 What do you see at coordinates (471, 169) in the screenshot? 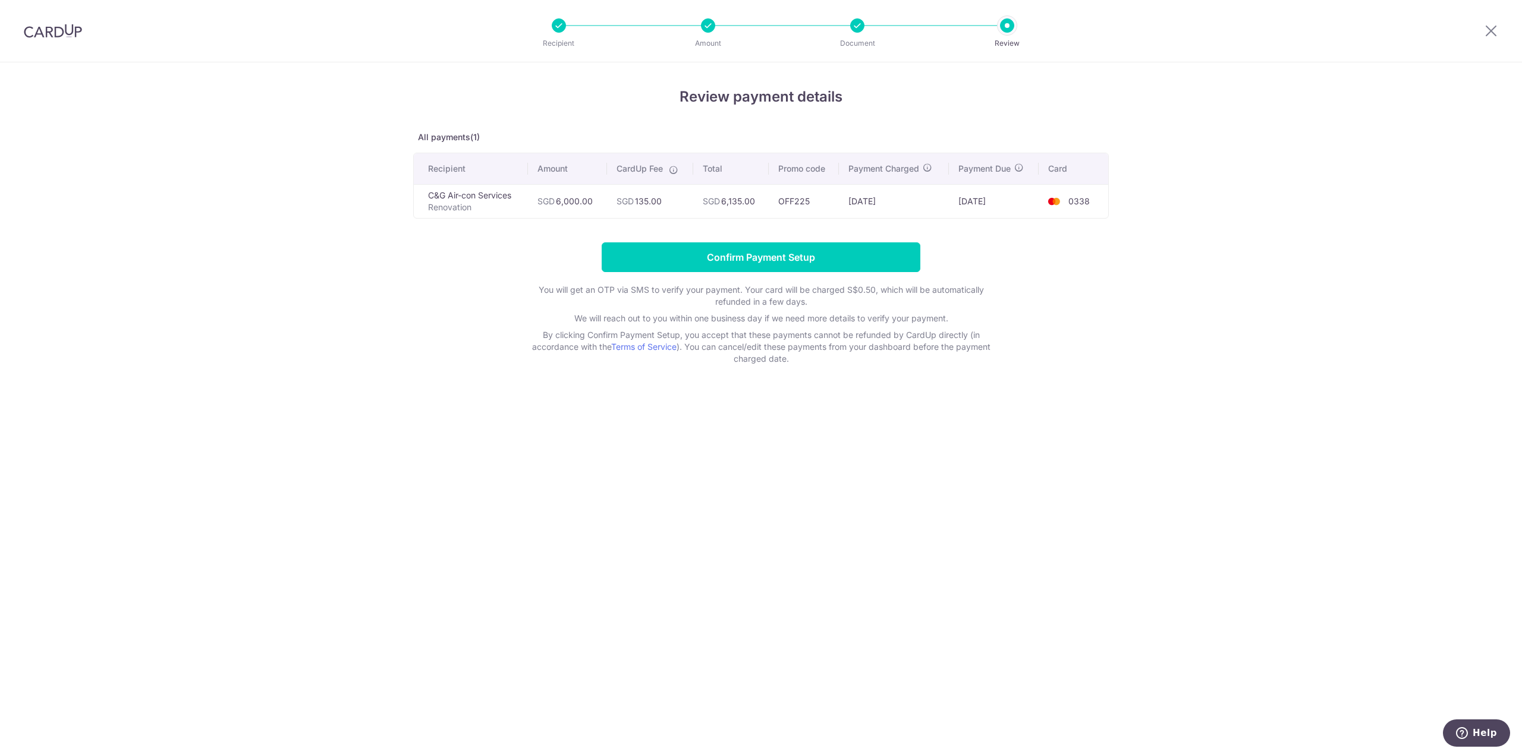
I see `th: Recipient` at bounding box center [471, 169].